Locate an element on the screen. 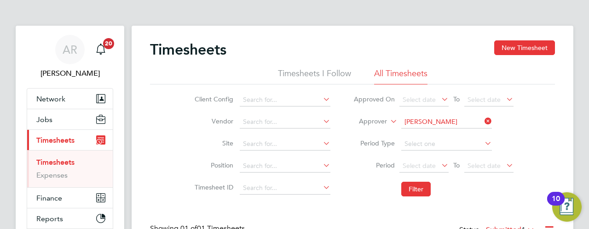 The height and width of the screenshot is (229, 589). span: Reports is located at coordinates (50, 219).